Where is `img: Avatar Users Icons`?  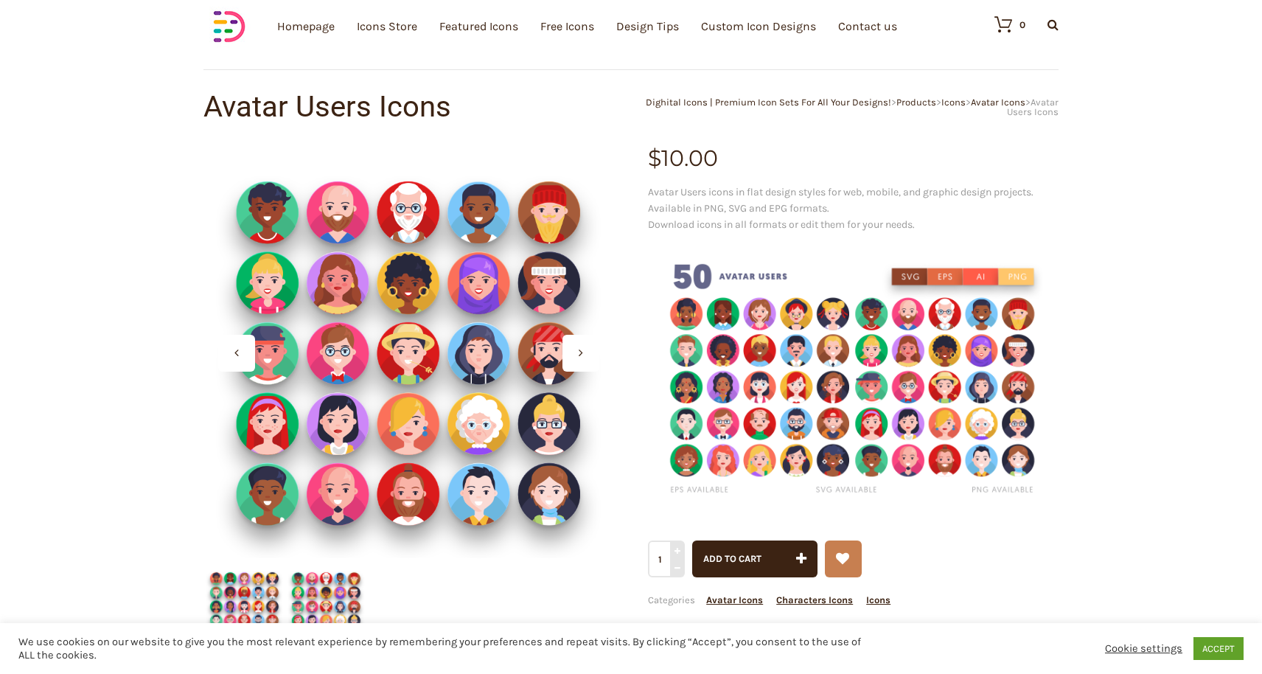 img: Avatar Users Icons is located at coordinates (244, 606).